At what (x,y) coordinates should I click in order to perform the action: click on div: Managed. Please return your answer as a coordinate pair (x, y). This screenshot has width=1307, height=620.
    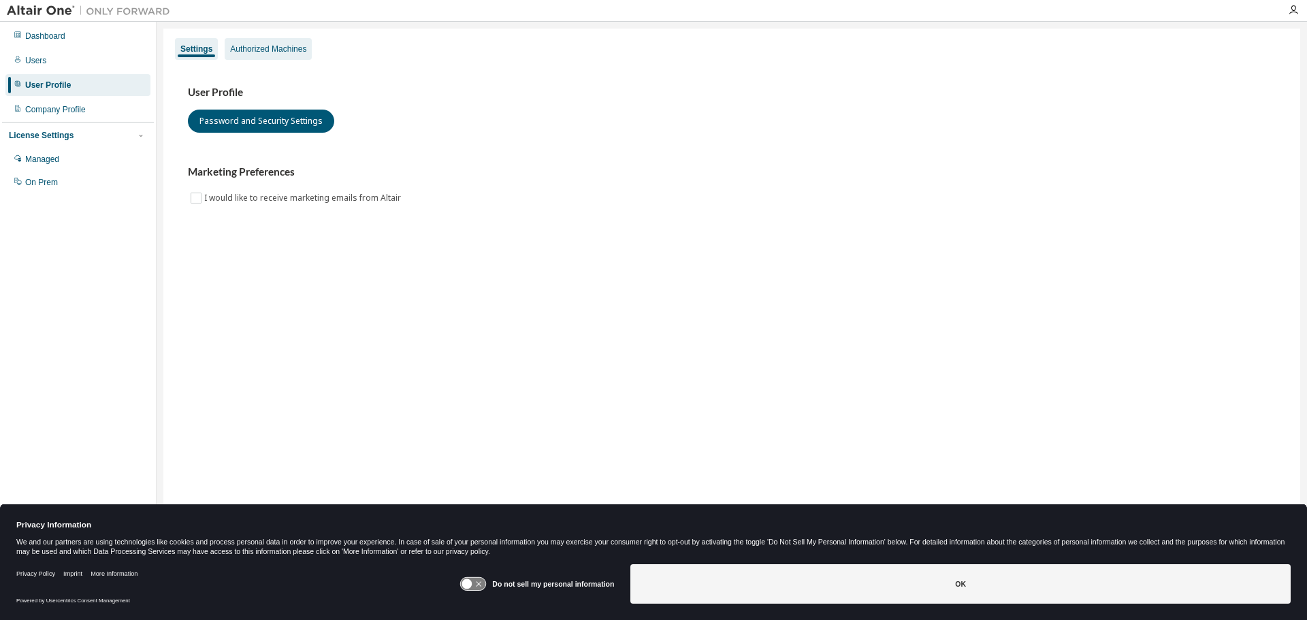
    Looking at the image, I should click on (42, 159).